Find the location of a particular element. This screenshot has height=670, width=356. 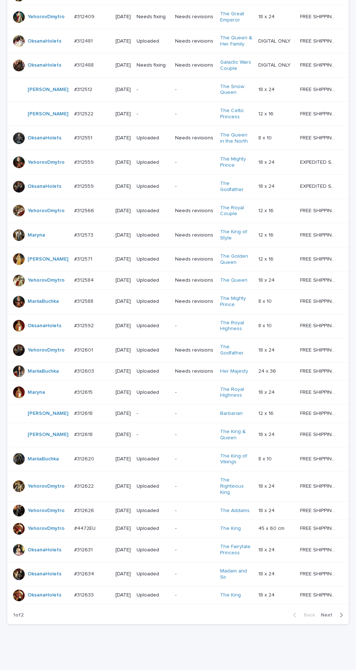

p: #312409 is located at coordinates (85, 16).